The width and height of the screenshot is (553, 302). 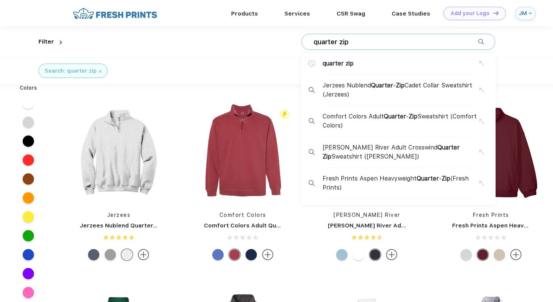 I want to click on span: Jerzees Nublend - Cadet Collar Sweatshirt (Jerzees), so click(x=401, y=90).